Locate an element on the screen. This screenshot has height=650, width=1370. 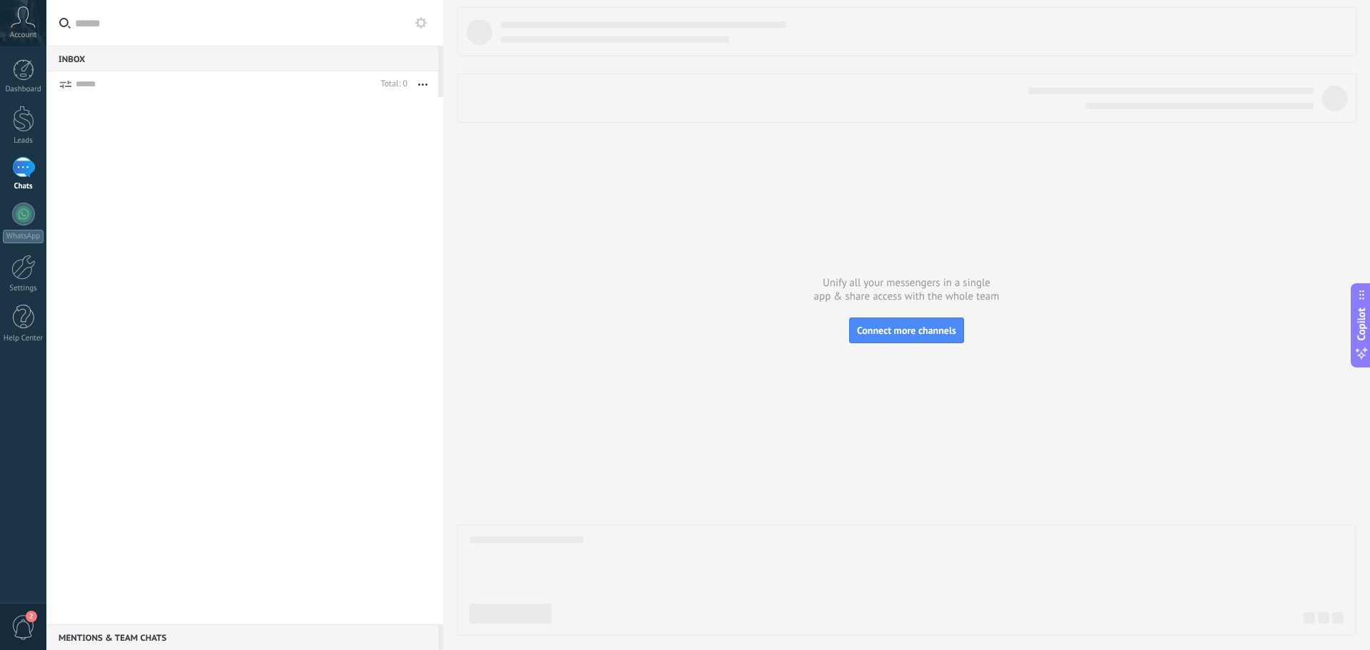
div: Help Center is located at coordinates (24, 338).